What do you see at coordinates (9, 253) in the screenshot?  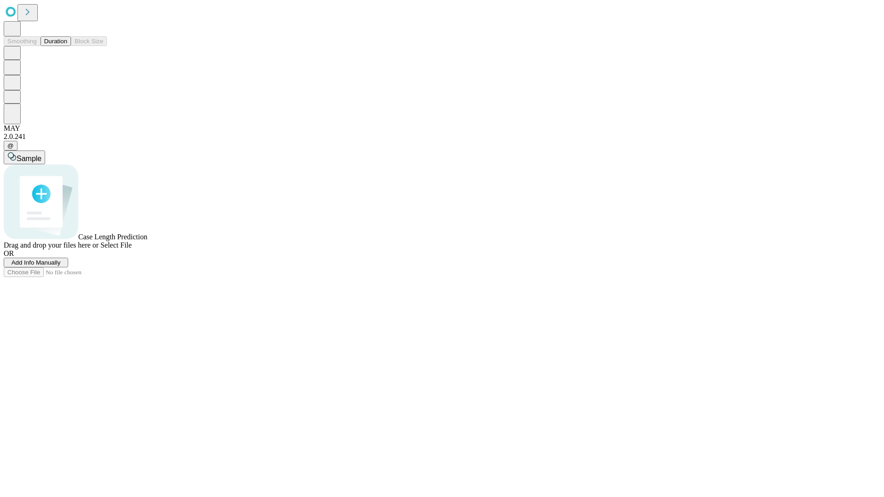 I see `span: OR` at bounding box center [9, 253].